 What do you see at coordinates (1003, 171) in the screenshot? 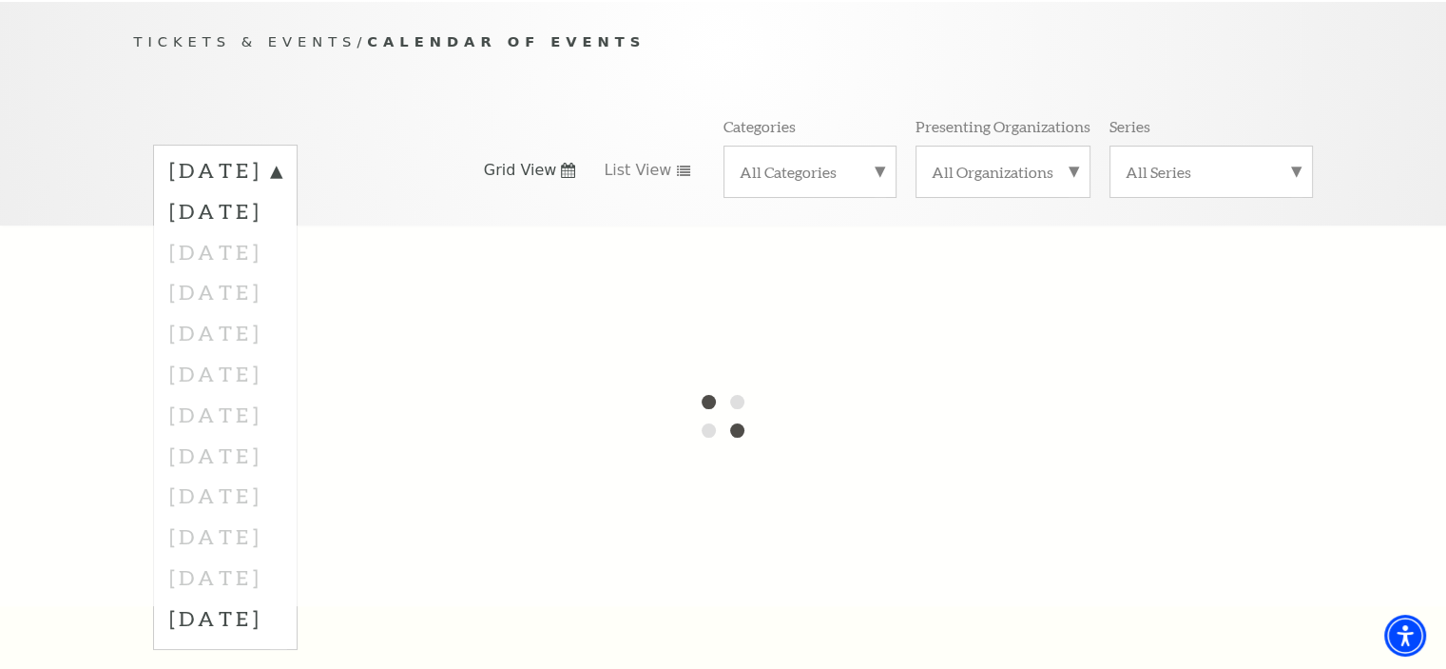
I see `label: All Organizations` at bounding box center [1003, 171].